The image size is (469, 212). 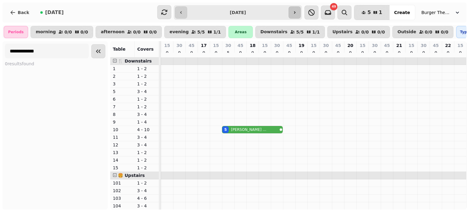 I want to click on div: Periods, so click(x=16, y=32).